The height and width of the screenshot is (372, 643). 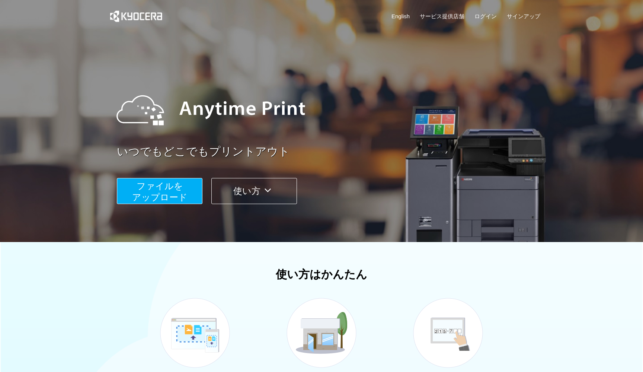 I want to click on button: ファイルを​​アップロード, so click(x=160, y=191).